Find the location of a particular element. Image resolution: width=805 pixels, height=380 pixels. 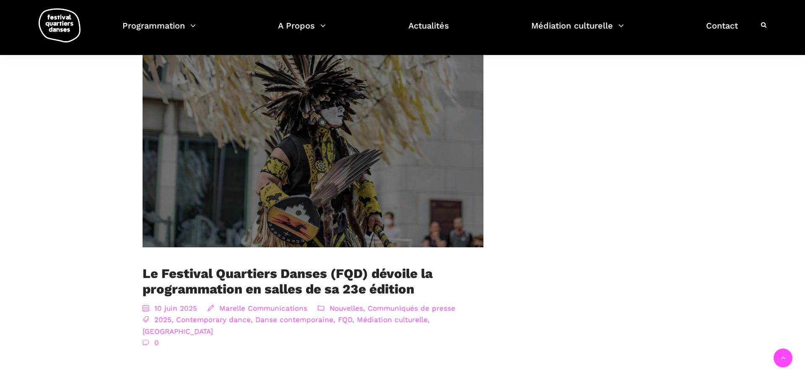

a: 10 juin 2025 is located at coordinates (176, 308).